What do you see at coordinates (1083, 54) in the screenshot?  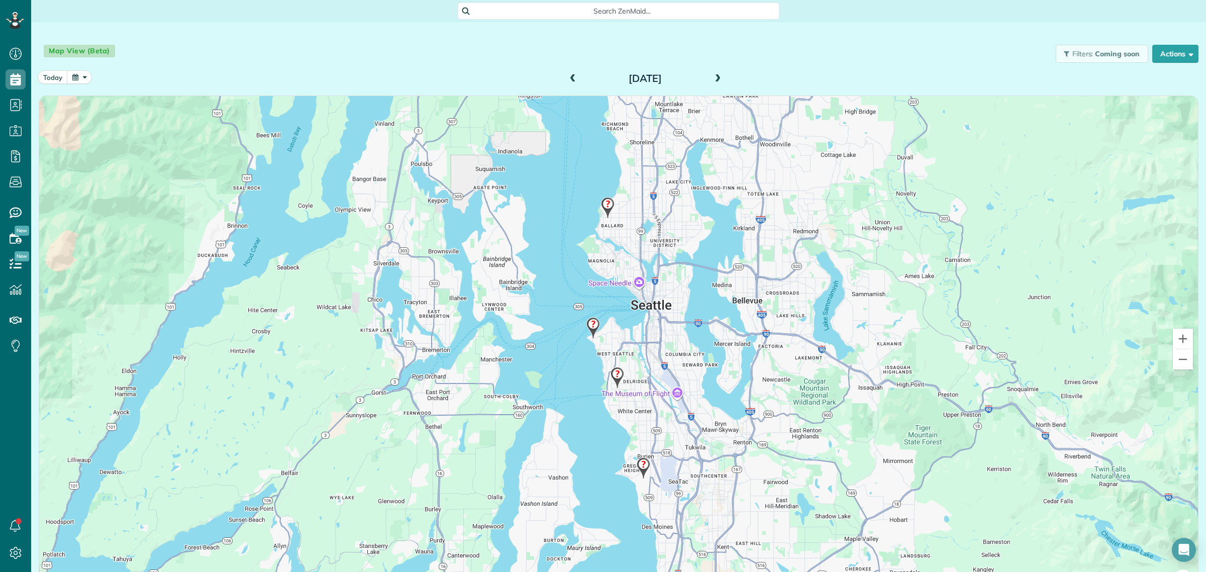 I see `span: Filters:` at bounding box center [1083, 54].